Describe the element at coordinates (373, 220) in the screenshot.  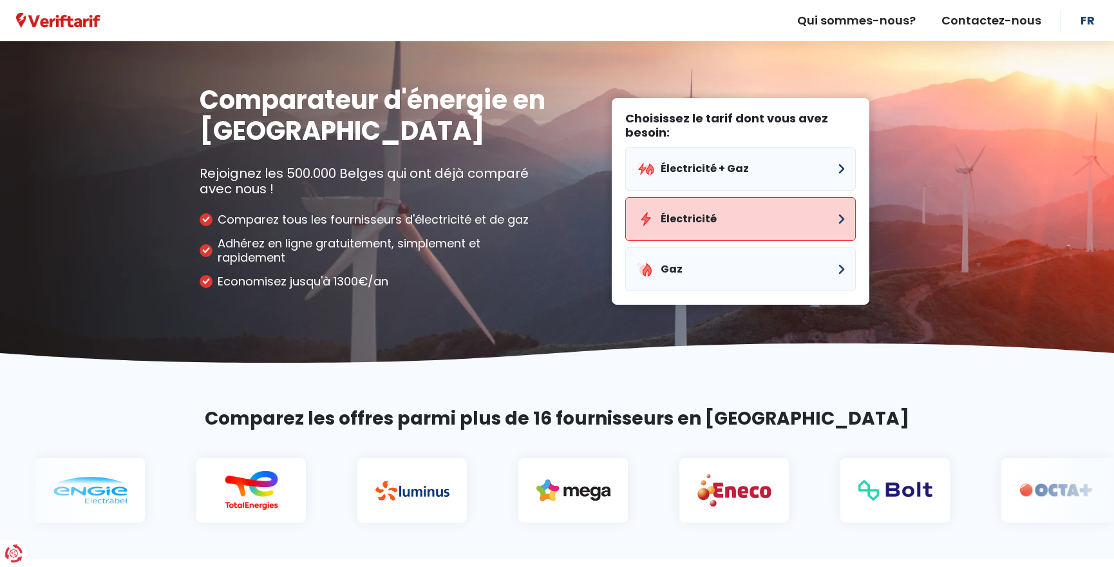
I see `li: Comparez tous les fournisseurs d'électricité et de gaz` at that location.